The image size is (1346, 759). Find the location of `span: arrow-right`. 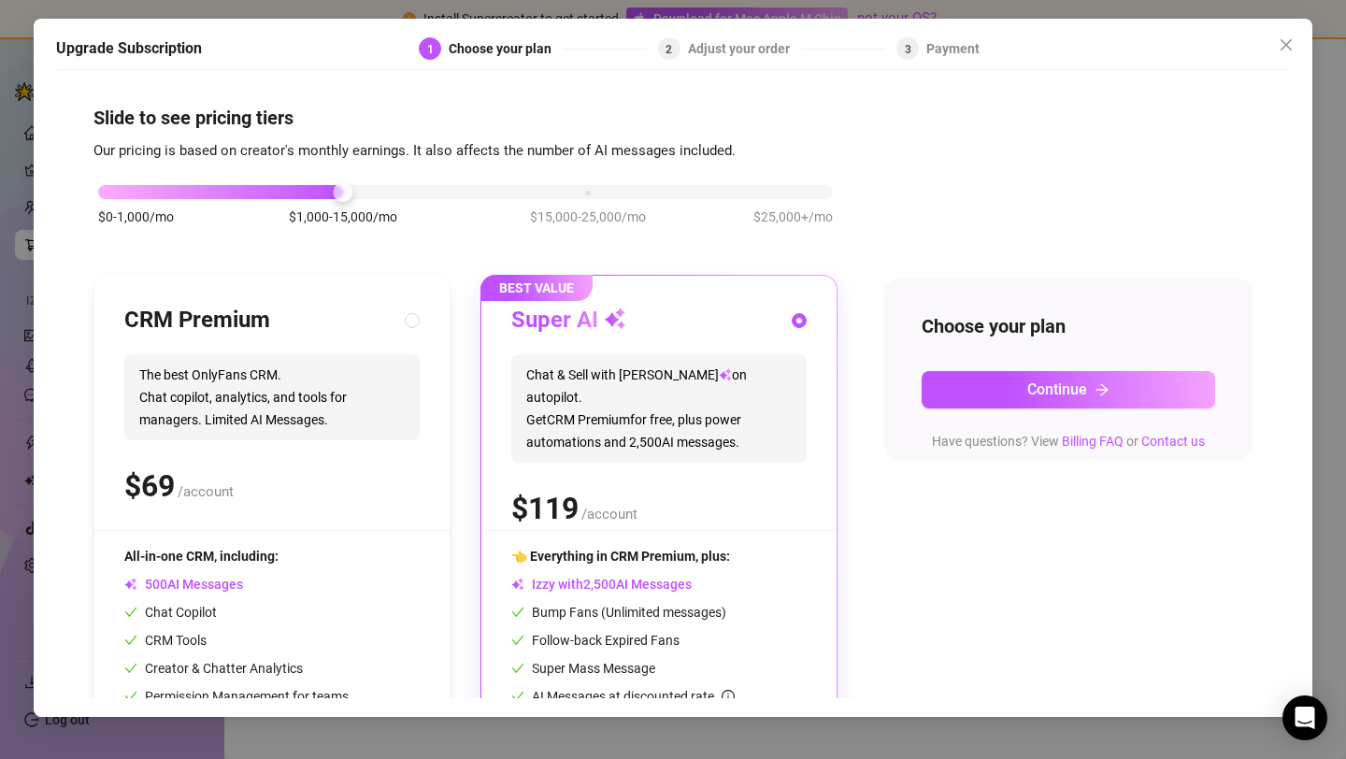

span: arrow-right is located at coordinates (1102, 390).